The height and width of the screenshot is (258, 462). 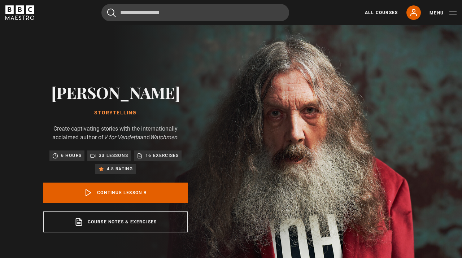 What do you see at coordinates (115, 222) in the screenshot?
I see `a: Course notes & exercises` at bounding box center [115, 222].